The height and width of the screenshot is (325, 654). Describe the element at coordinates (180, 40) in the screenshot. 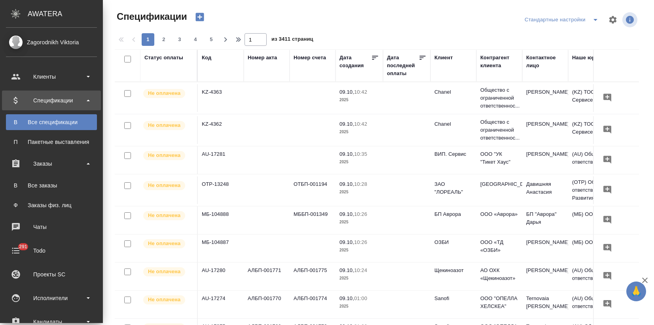

I see `button: 3` at that location.